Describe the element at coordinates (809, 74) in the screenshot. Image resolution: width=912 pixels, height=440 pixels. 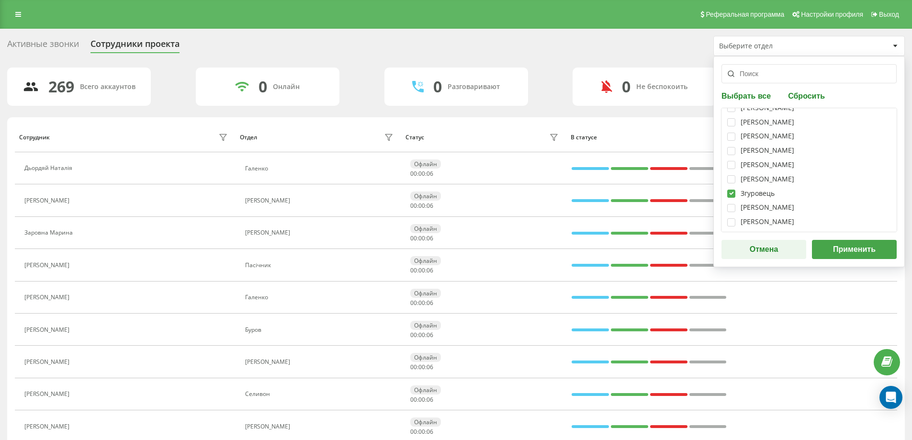
I see `input: Поиск` at that location.